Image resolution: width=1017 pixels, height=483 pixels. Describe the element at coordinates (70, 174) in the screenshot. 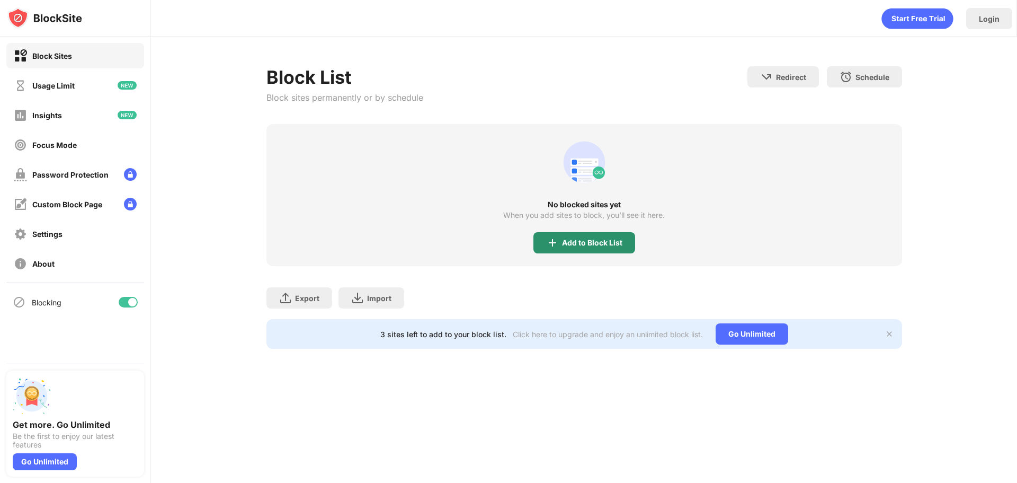

I see `div: Password Protection` at that location.